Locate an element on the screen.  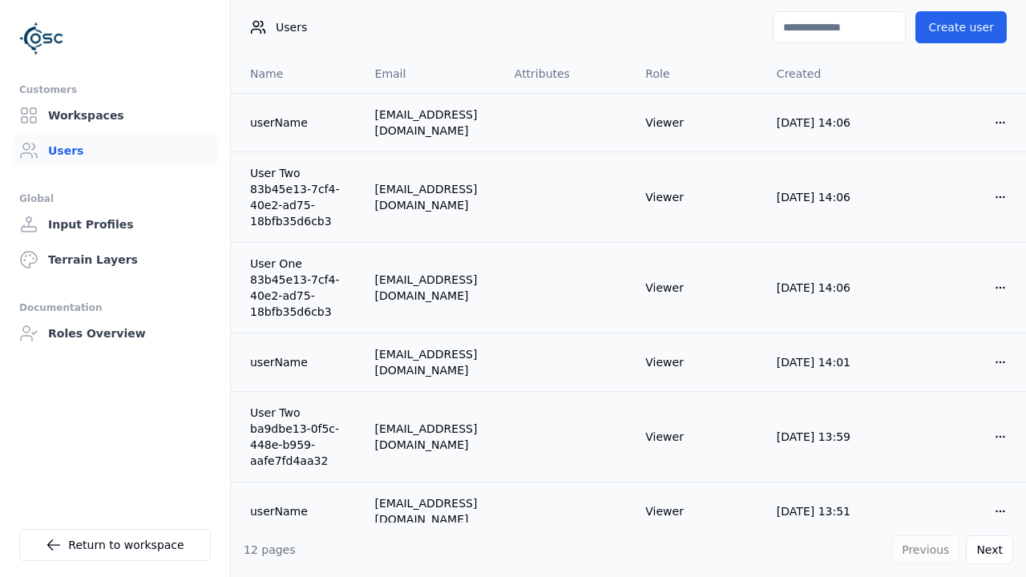
span: 12 pages is located at coordinates (269, 550).